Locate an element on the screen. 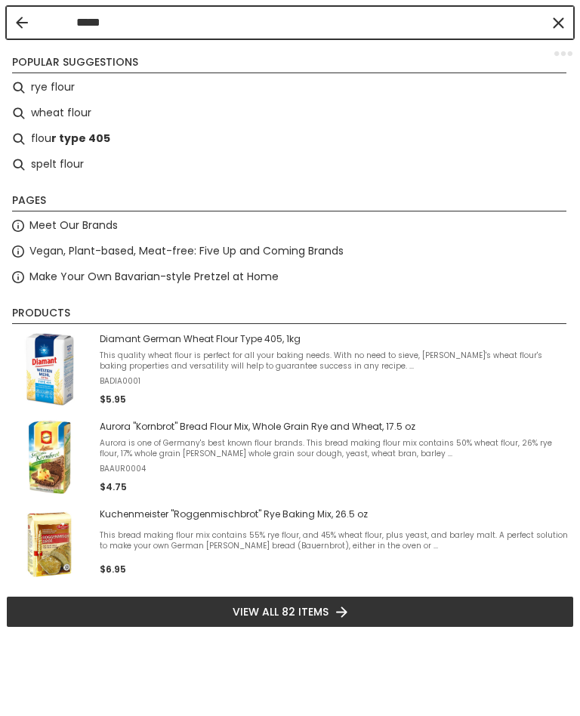 The image size is (580, 716). span: View all 82 items is located at coordinates (280, 612).